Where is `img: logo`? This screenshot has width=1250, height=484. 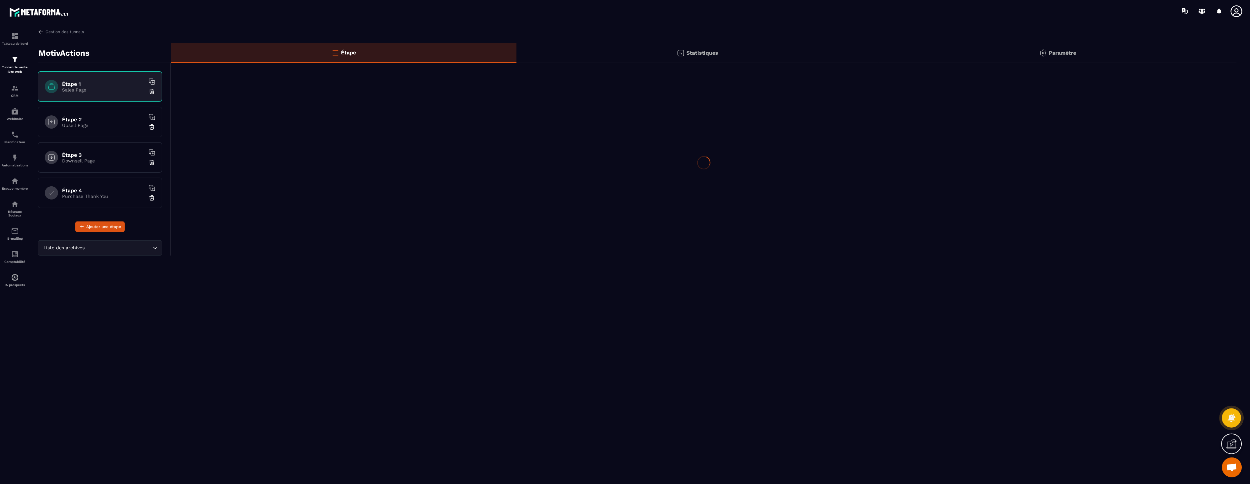
img: logo is located at coordinates (39, 12).